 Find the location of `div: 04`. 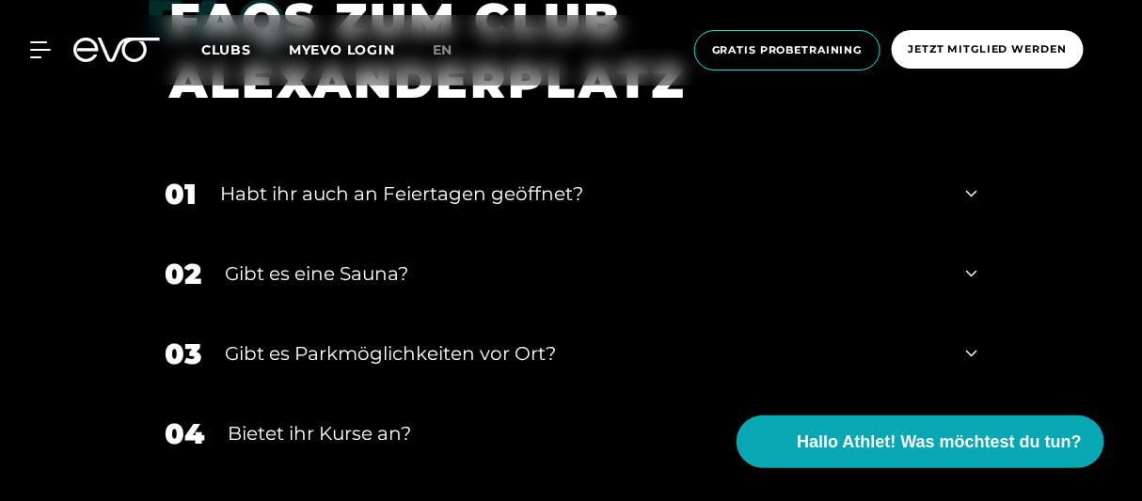

div: 04 is located at coordinates (184, 434).